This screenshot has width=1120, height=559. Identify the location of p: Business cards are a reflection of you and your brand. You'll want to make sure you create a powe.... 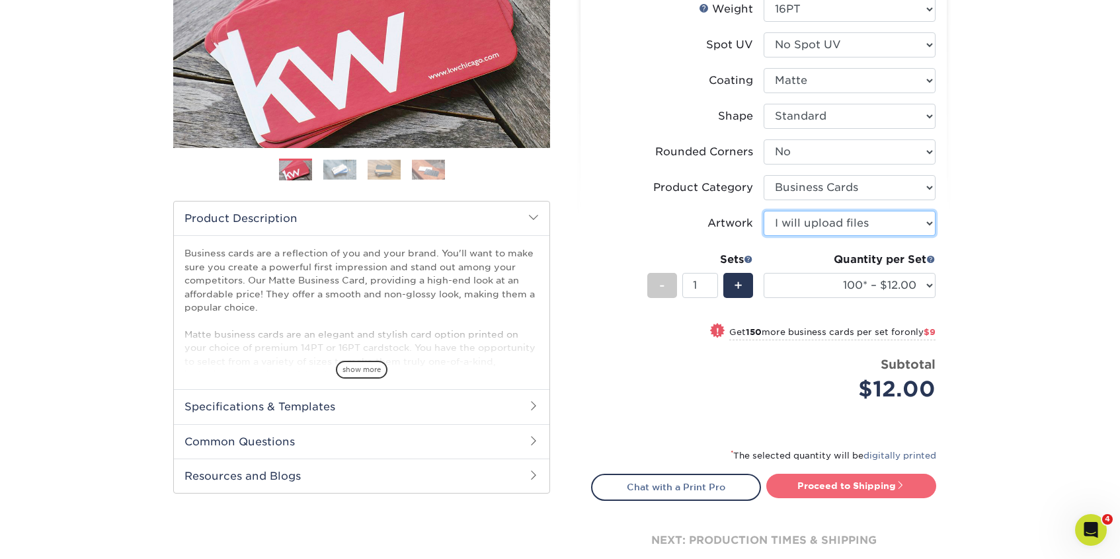
(362, 340).